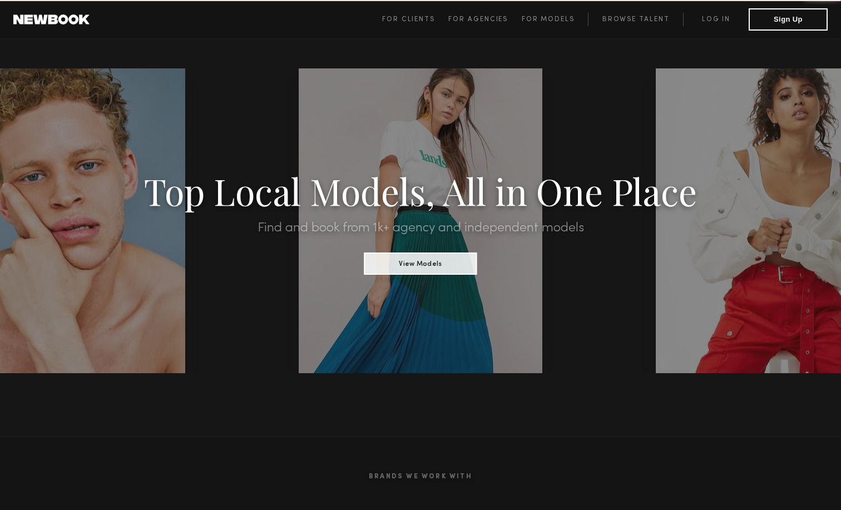 This screenshot has width=841, height=510. Describe the element at coordinates (420, 191) in the screenshot. I see `h1: Top Local Models, All in One Place` at that location.